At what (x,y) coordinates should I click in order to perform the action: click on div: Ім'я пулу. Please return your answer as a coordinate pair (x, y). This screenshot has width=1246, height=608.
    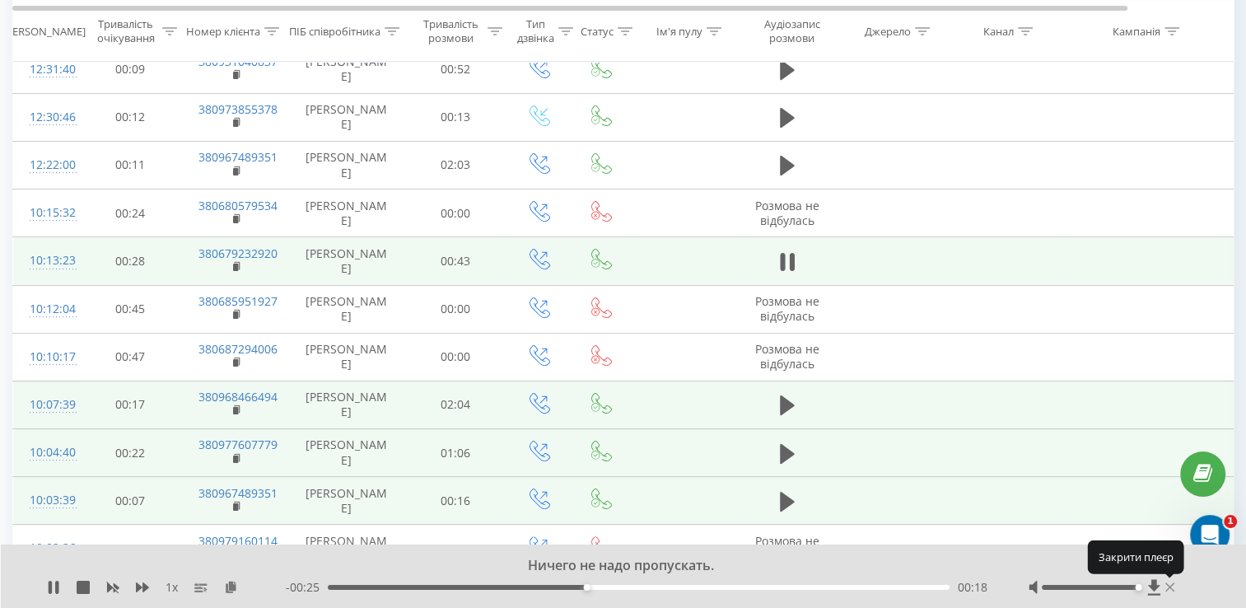
    Looking at the image, I should click on (679, 30).